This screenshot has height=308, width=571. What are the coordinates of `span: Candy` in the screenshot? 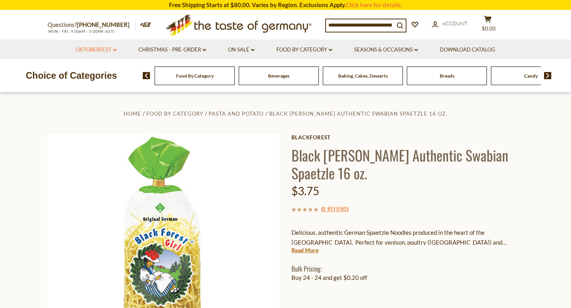 It's located at (531, 76).